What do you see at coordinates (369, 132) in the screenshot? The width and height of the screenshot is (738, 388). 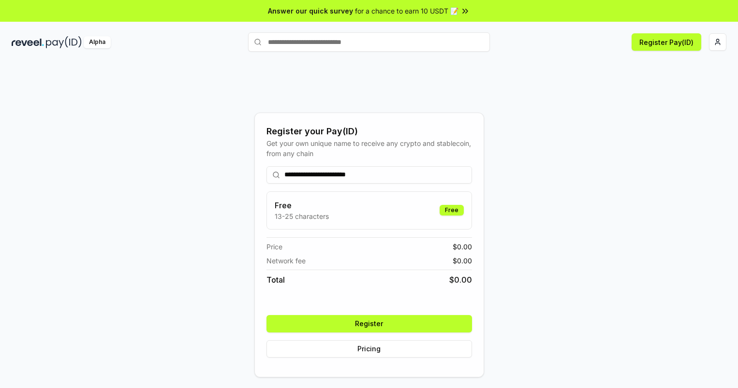 I see `div: Register your Pay(ID)` at bounding box center [369, 132].